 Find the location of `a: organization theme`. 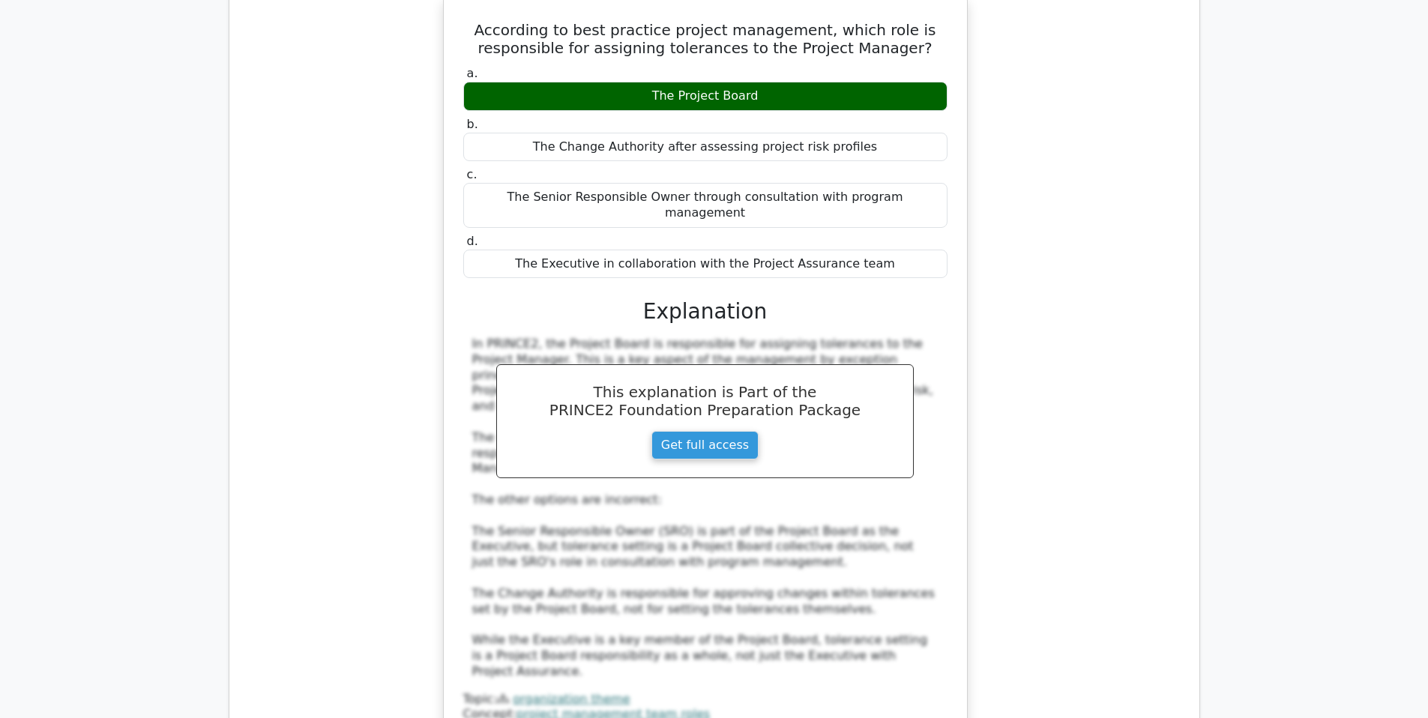

a: organization theme is located at coordinates (571, 698).